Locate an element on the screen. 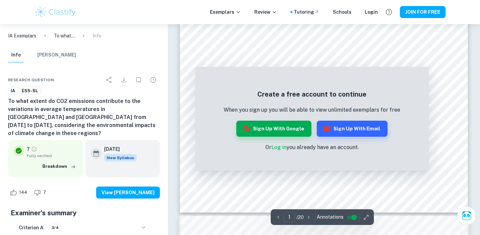  a: JOIN FOR FREE is located at coordinates (423, 12).